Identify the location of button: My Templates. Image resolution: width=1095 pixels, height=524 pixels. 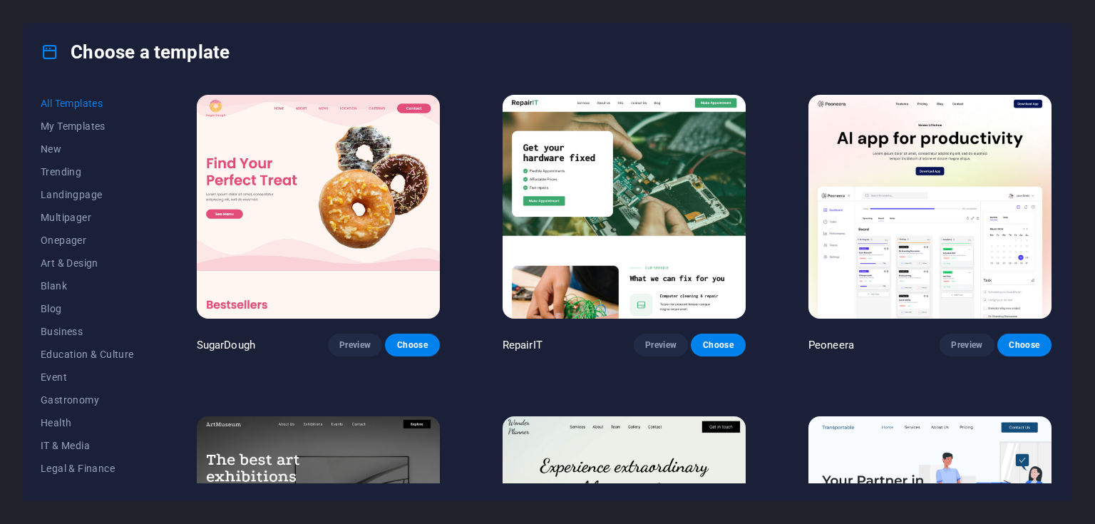
(87, 126).